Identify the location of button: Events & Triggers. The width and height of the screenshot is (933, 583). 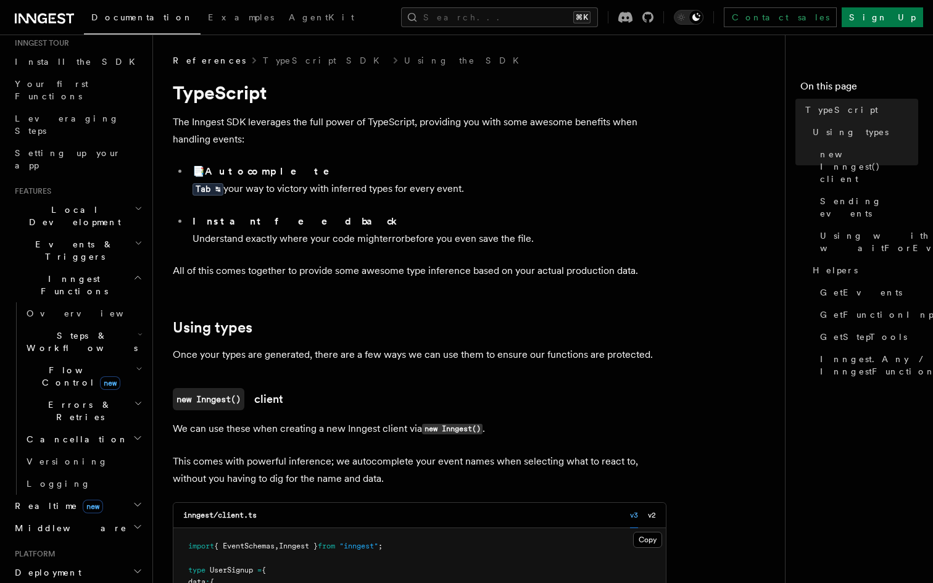
(77, 251).